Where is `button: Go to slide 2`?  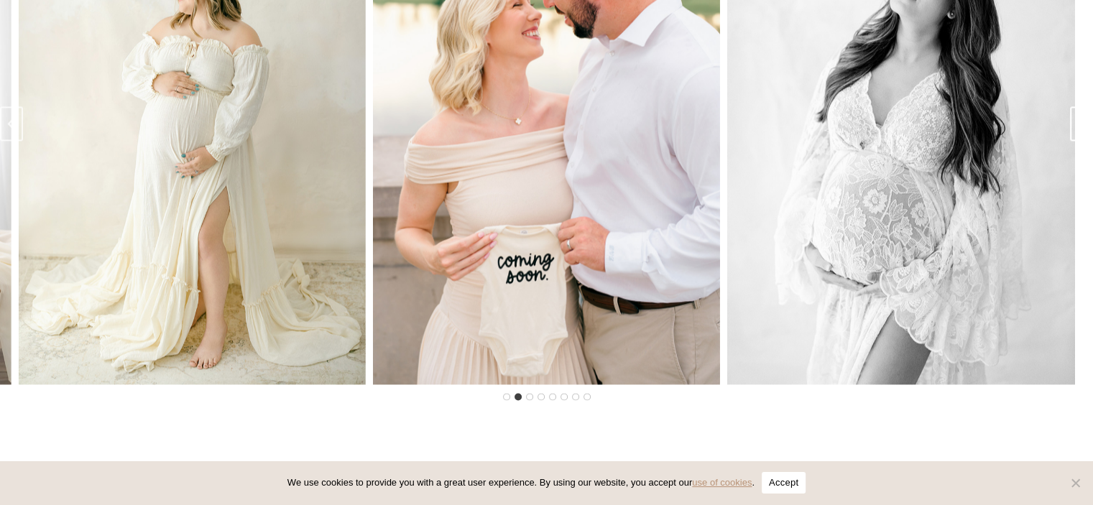 button: Go to slide 2 is located at coordinates (518, 397).